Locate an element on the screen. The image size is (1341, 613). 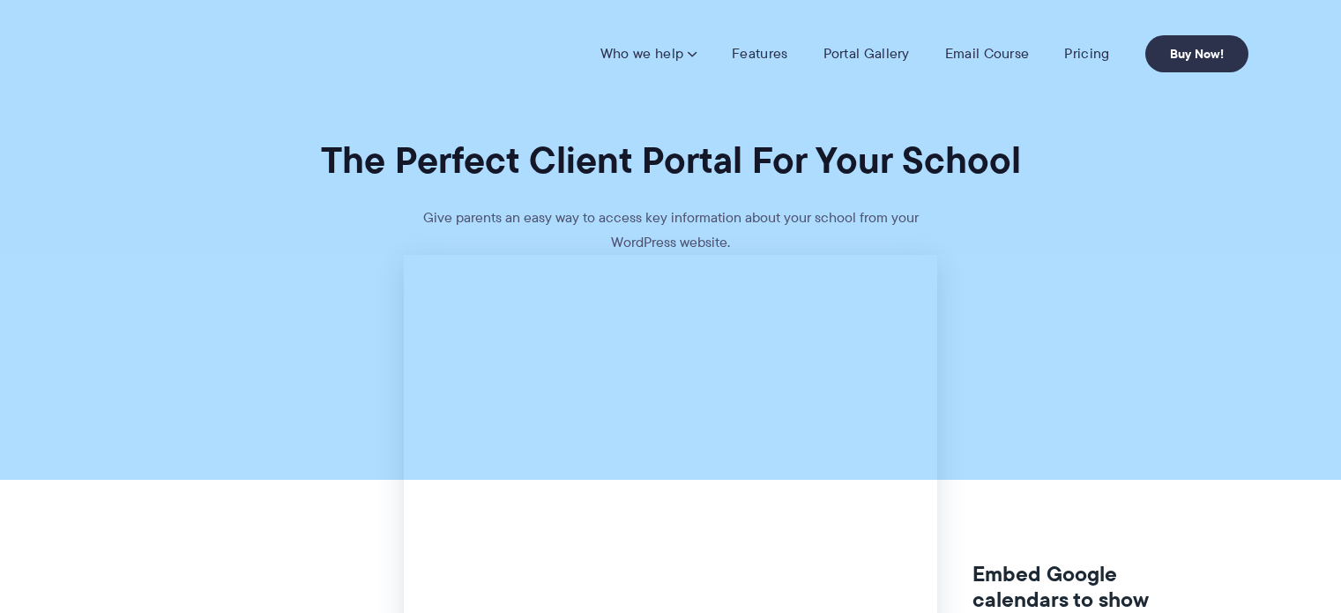
a: Who we help is located at coordinates (648, 54).